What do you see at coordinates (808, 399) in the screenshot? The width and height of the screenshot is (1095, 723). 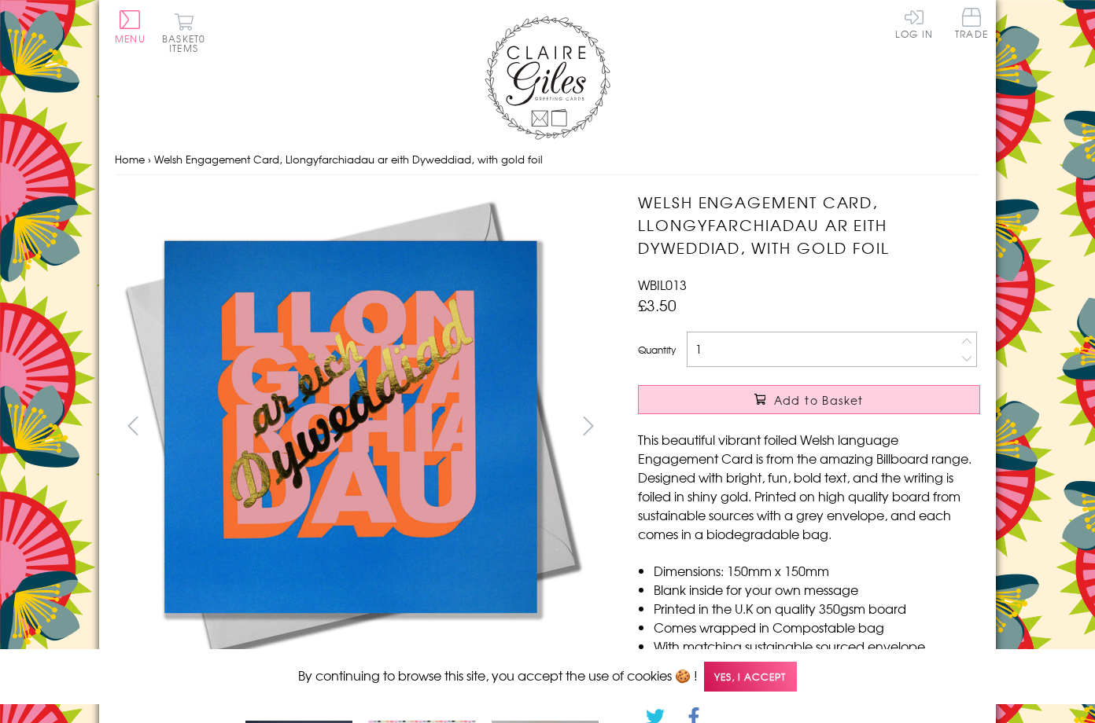 I see `button: Add to Basket` at bounding box center [808, 399].